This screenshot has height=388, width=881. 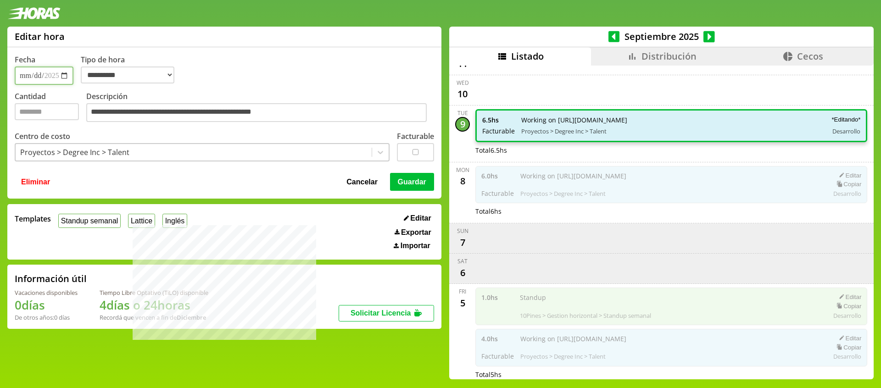 What do you see at coordinates (462, 291) in the screenshot?
I see `div: Fri` at bounding box center [462, 291].